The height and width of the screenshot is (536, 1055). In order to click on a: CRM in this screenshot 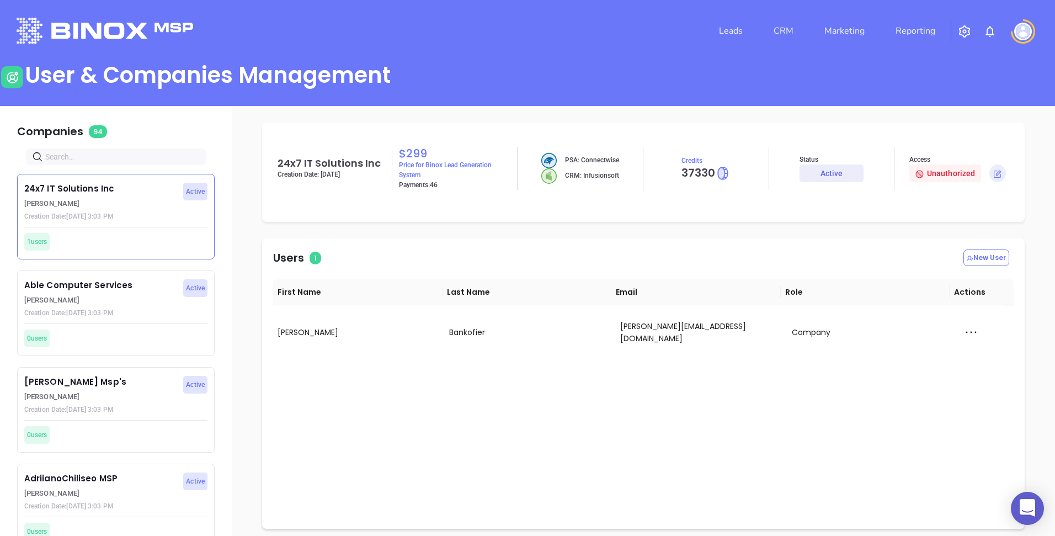, I will do `click(784, 31)`.